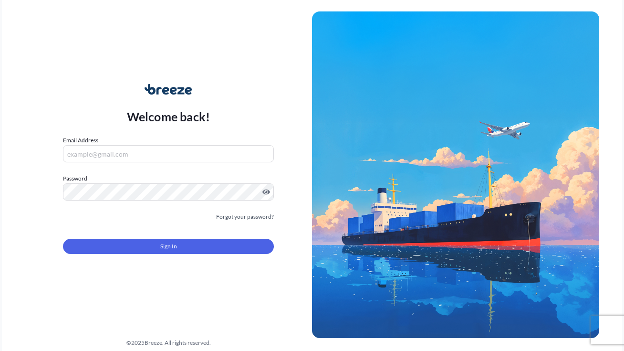 The image size is (624, 351). What do you see at coordinates (266, 192) in the screenshot?
I see `button: Show password` at bounding box center [266, 192].